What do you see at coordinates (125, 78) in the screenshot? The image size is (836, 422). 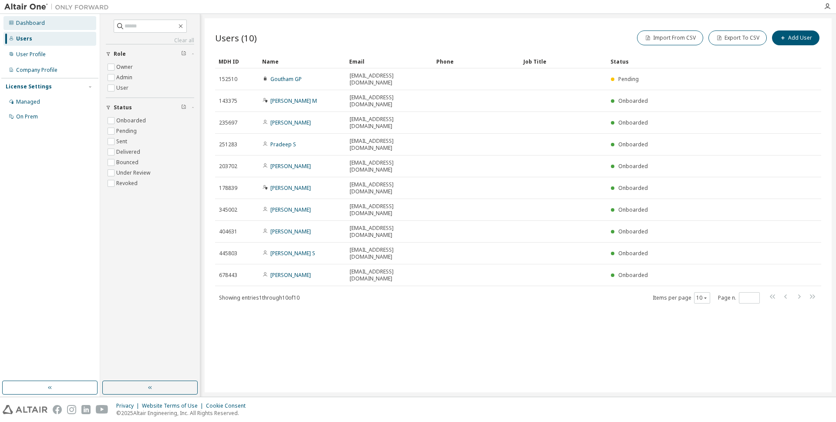 I see `label: Admin` at bounding box center [125, 78].